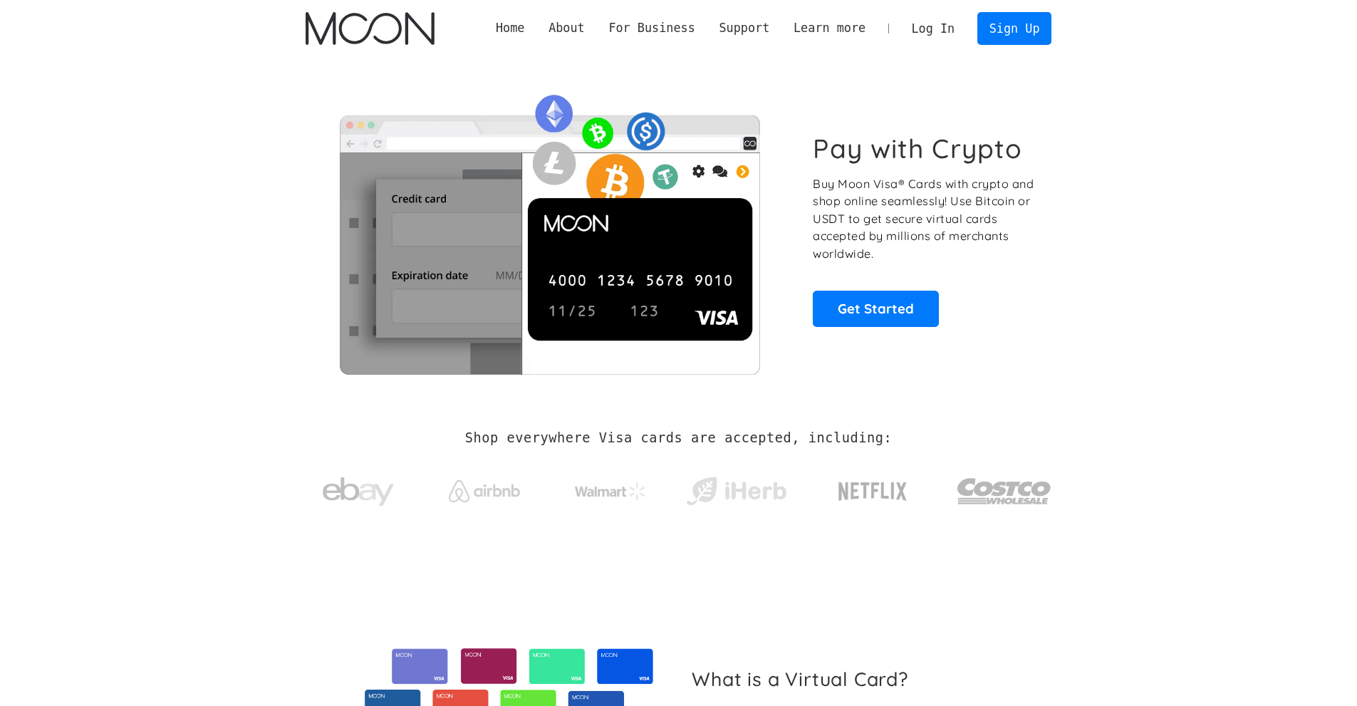  Describe the element at coordinates (566, 28) in the screenshot. I see `div: About` at that location.